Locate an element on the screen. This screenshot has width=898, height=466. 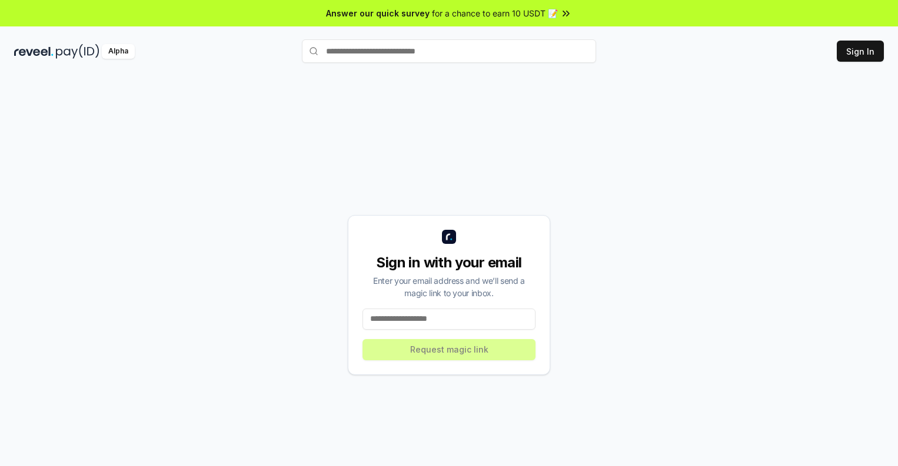
div: Alpha is located at coordinates (118, 51).